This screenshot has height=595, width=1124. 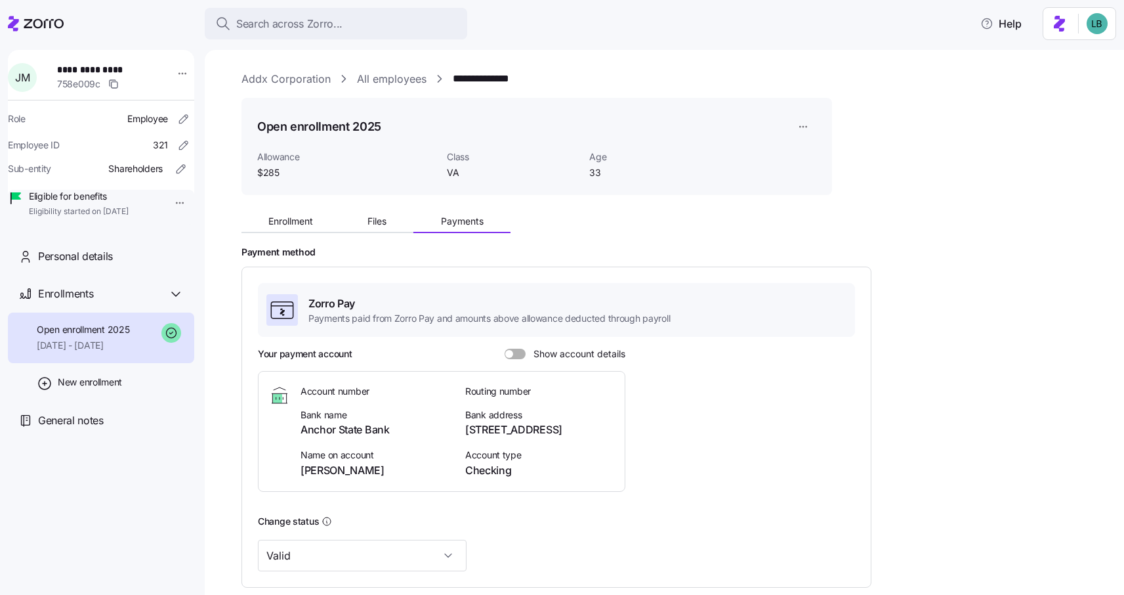 I want to click on a: Addx Corporation, so click(x=286, y=79).